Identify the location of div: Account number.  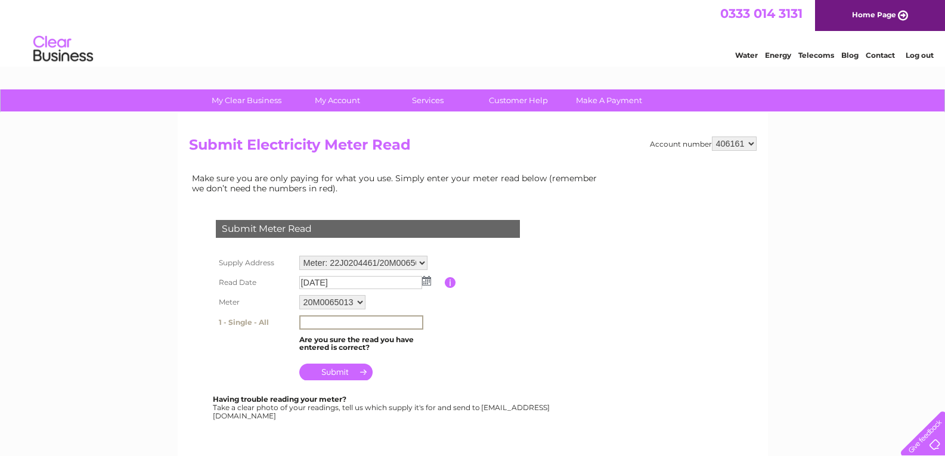
(703, 144).